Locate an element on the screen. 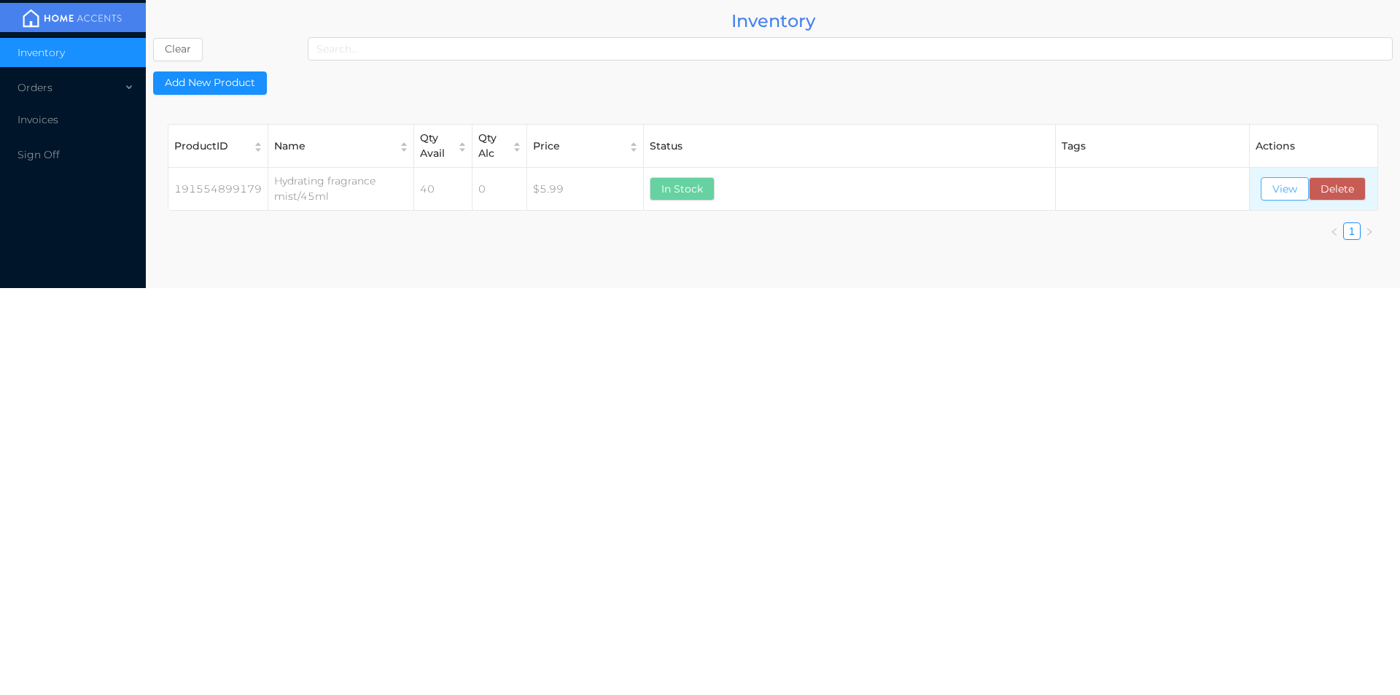 This screenshot has height=695, width=1400. div: Name is located at coordinates (333, 146).